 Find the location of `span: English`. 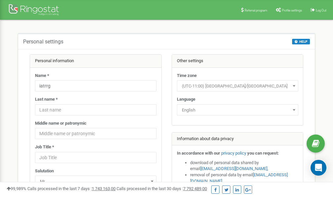

span: English is located at coordinates (237, 110).